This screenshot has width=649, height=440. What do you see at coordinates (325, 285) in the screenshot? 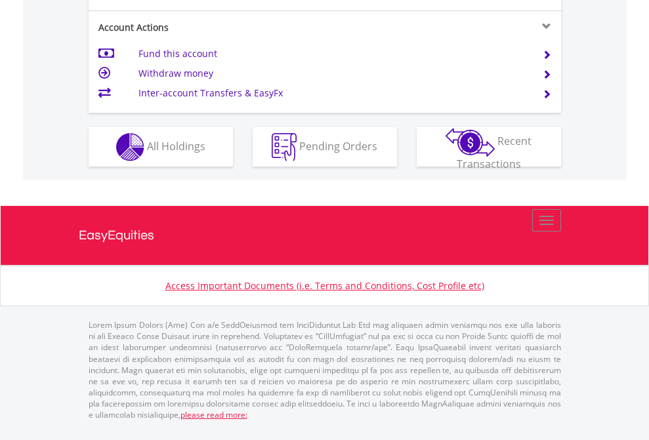
I see `a: Access Important Documents (i.e. Terms and Conditions, Cost Profile etc)` at bounding box center [325, 285].